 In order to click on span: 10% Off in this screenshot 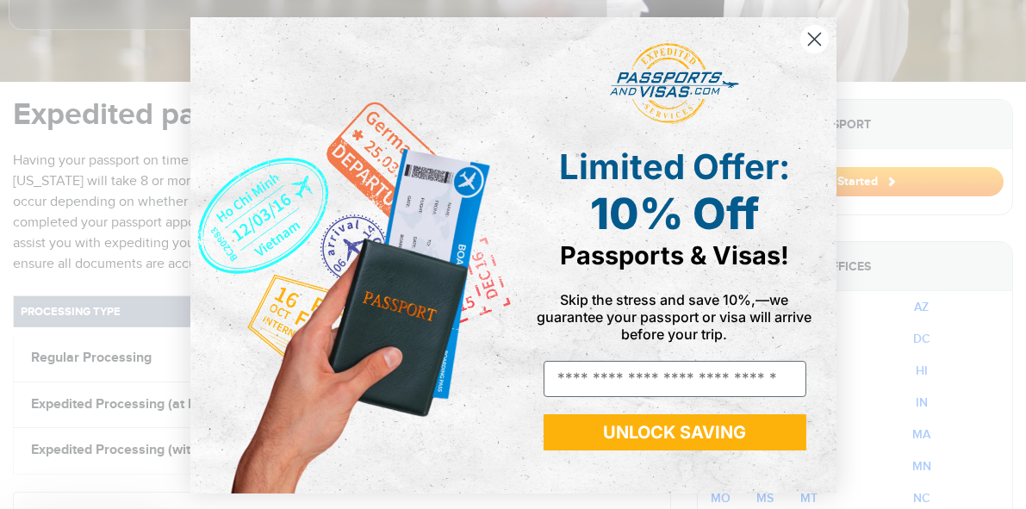, I will do `click(674, 214)`.